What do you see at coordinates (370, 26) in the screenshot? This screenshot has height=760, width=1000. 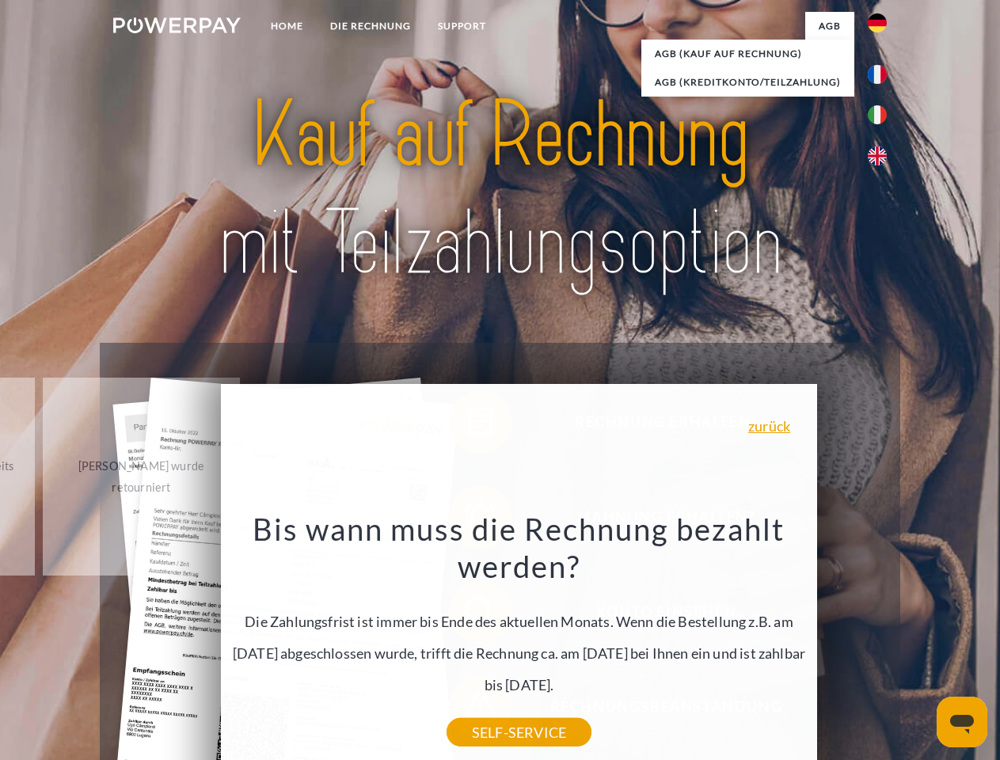 I see `a: DIE RECHNUNG` at bounding box center [370, 26].